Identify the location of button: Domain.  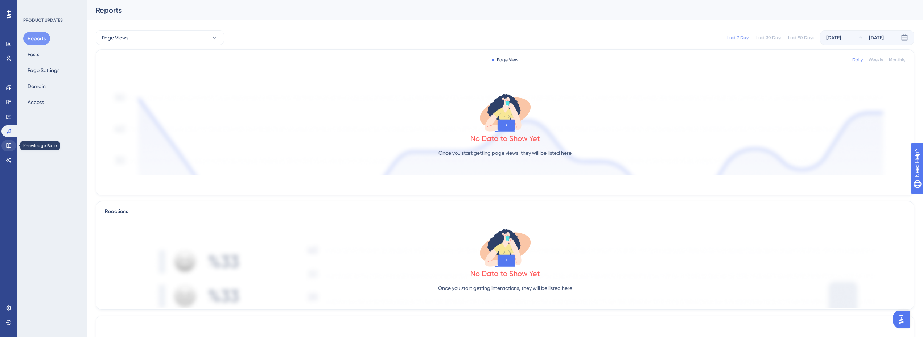
(37, 86).